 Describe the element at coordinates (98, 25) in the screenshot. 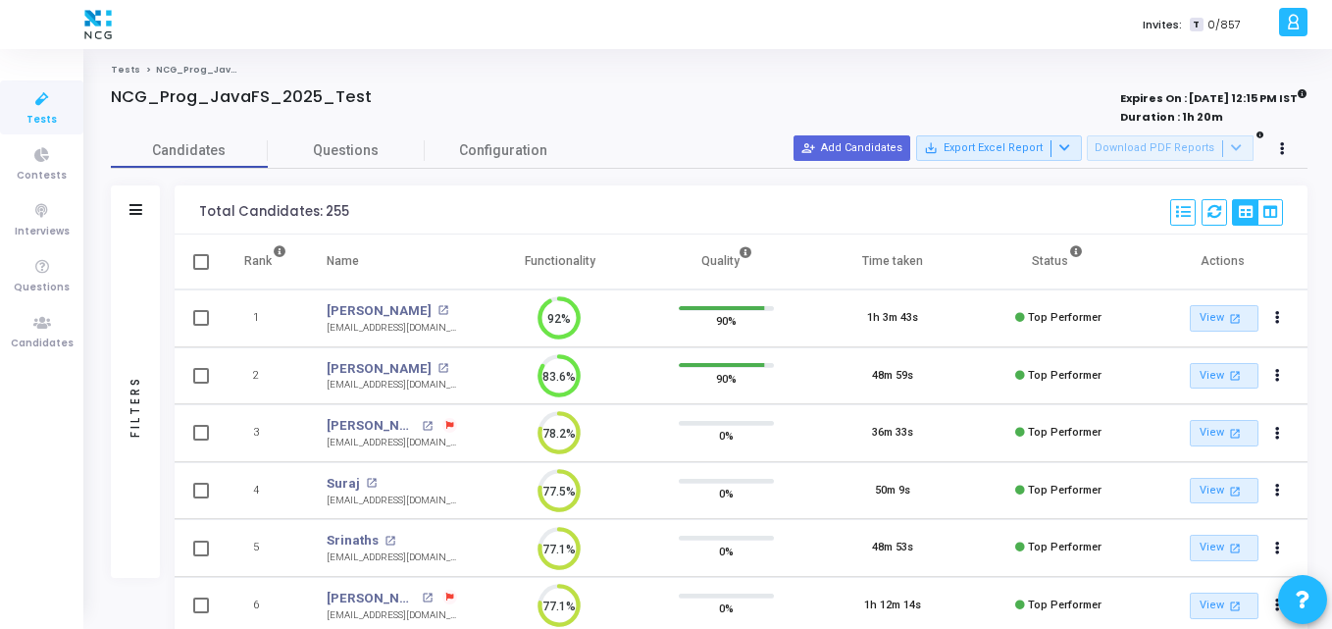

I see `img: logo` at that location.